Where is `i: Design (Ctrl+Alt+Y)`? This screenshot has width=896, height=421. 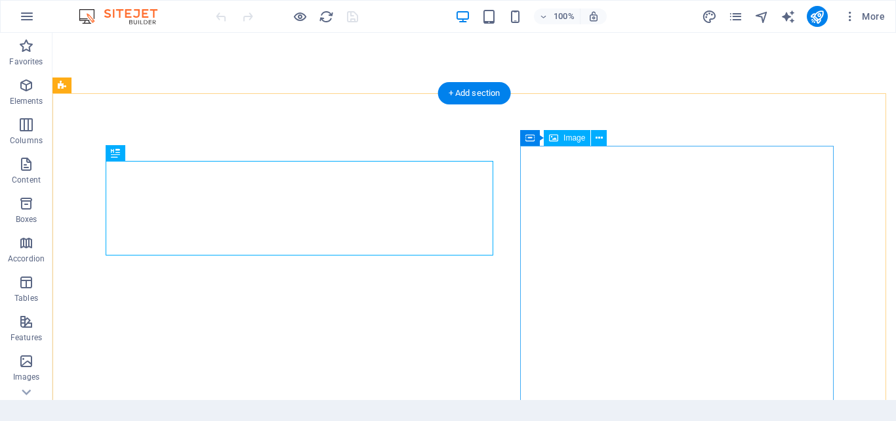
i: Design (Ctrl+Alt+Y) is located at coordinates (709, 16).